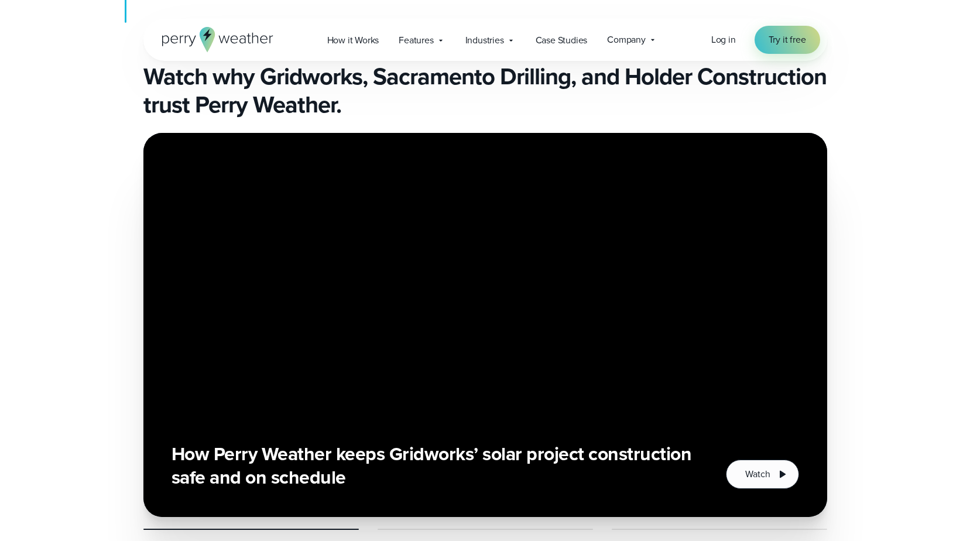  I want to click on div: slideshow, so click(485, 325).